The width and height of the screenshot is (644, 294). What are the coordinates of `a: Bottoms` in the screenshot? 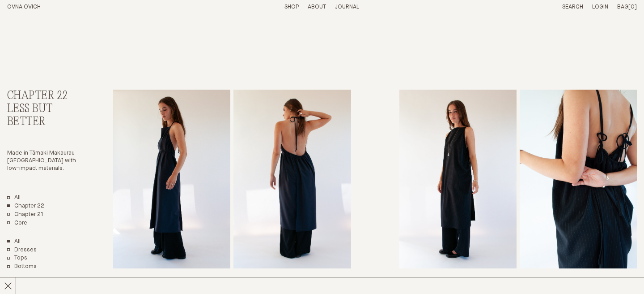 It's located at (22, 266).